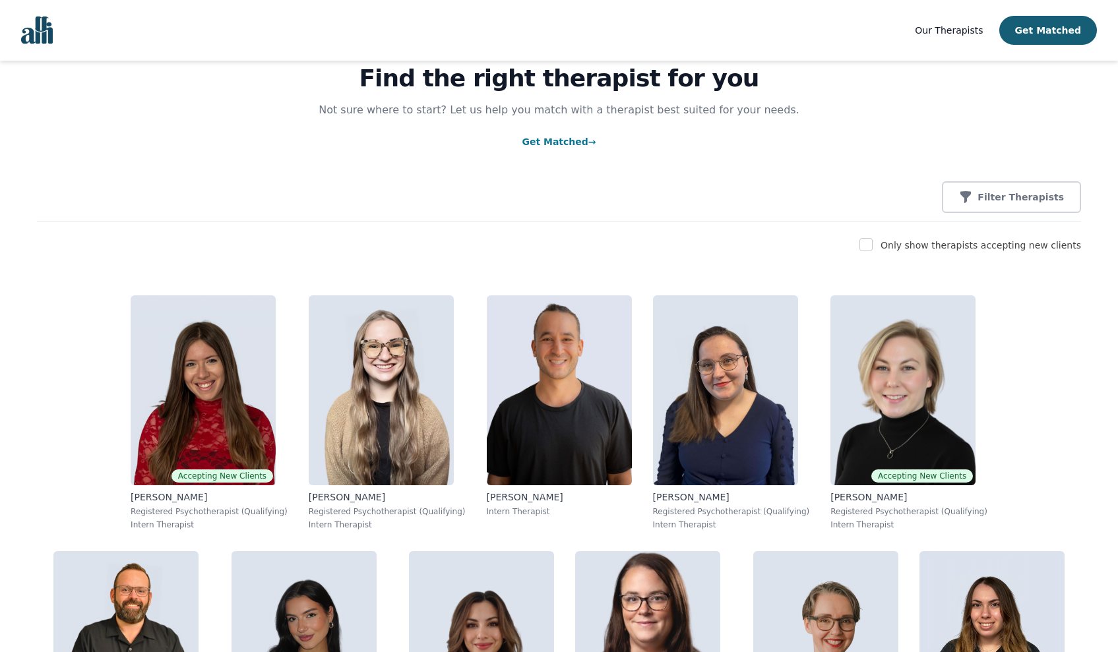 Image resolution: width=1118 pixels, height=652 pixels. I want to click on img: Kavon_Banejad, so click(559, 391).